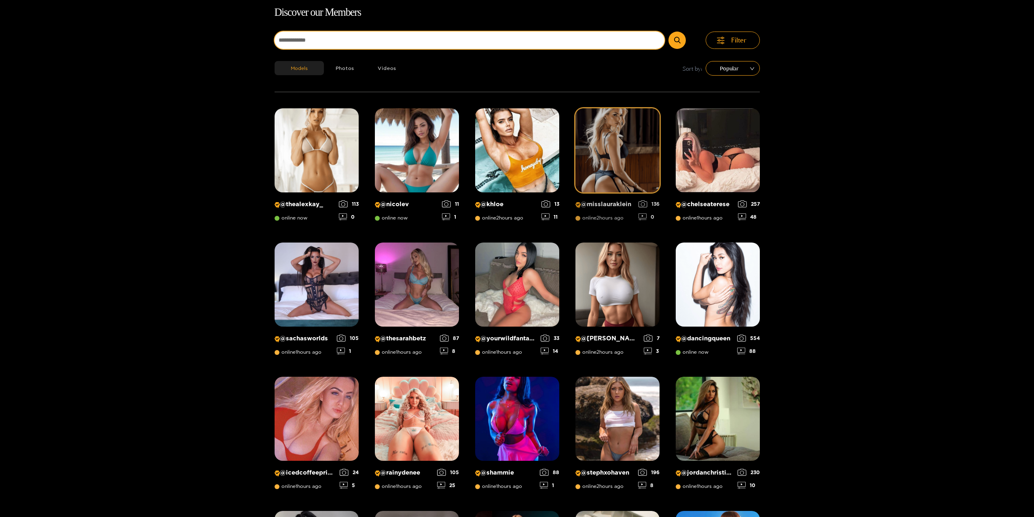  Describe the element at coordinates (517, 436) in the screenshot. I see `a: Creator Profile Image: shammie@shammieonline1hours ago881` at that location.